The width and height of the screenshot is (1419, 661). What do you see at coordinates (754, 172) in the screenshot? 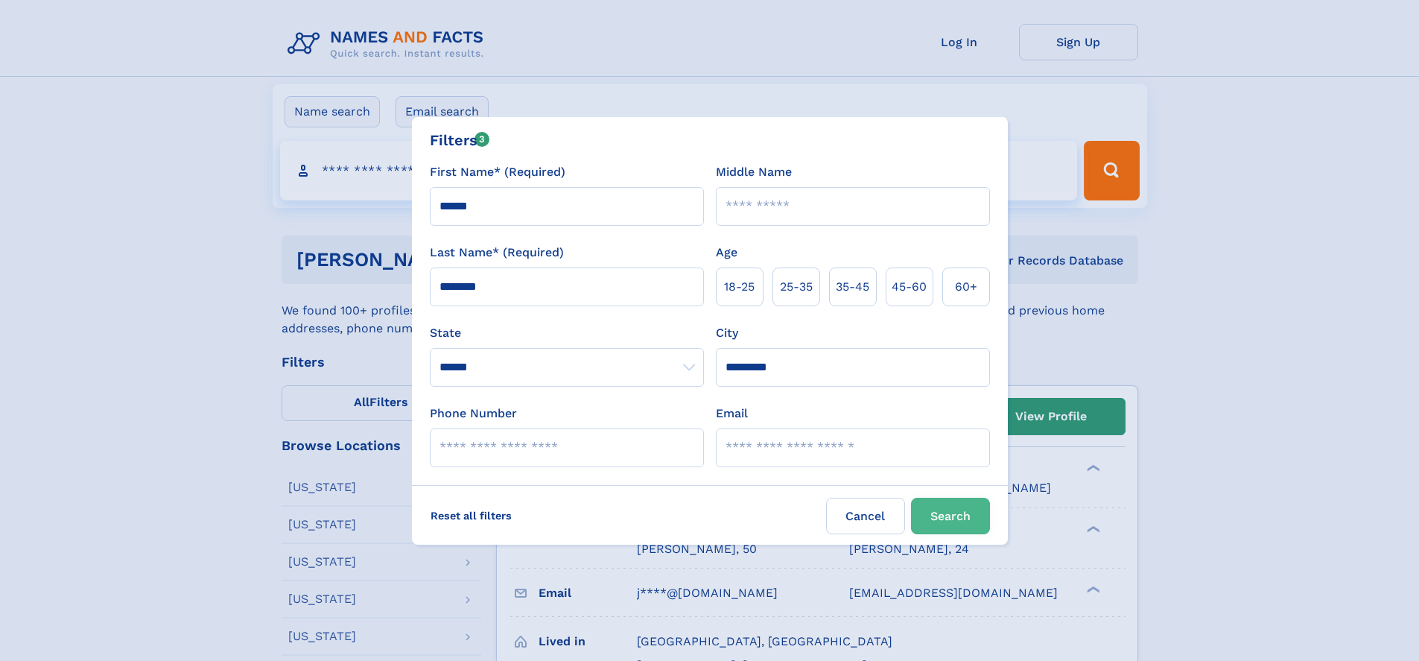
I see `label: Middle Name` at bounding box center [754, 172].